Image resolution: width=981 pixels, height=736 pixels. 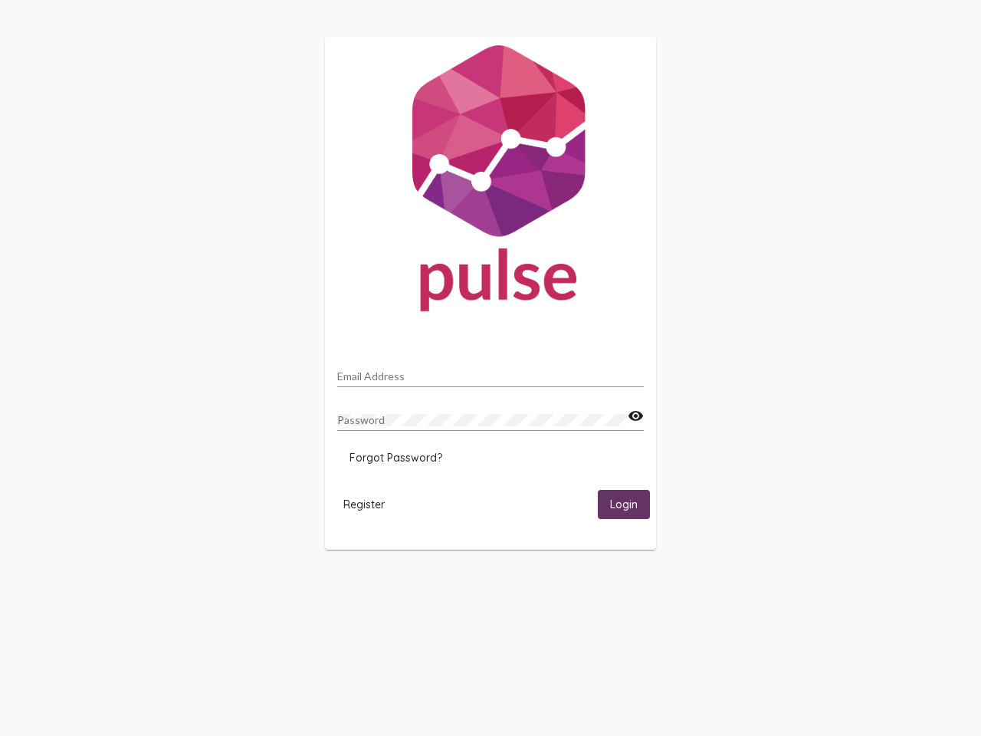 What do you see at coordinates (364, 505) in the screenshot?
I see `span: Register` at bounding box center [364, 505].